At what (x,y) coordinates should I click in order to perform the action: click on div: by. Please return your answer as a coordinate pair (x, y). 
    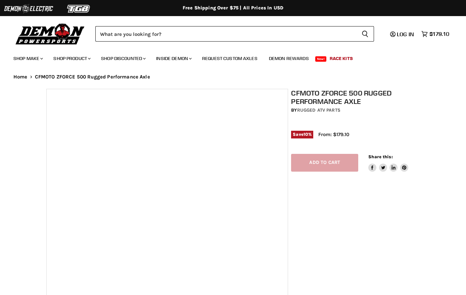
    Looking at the image, I should click on (357, 110).